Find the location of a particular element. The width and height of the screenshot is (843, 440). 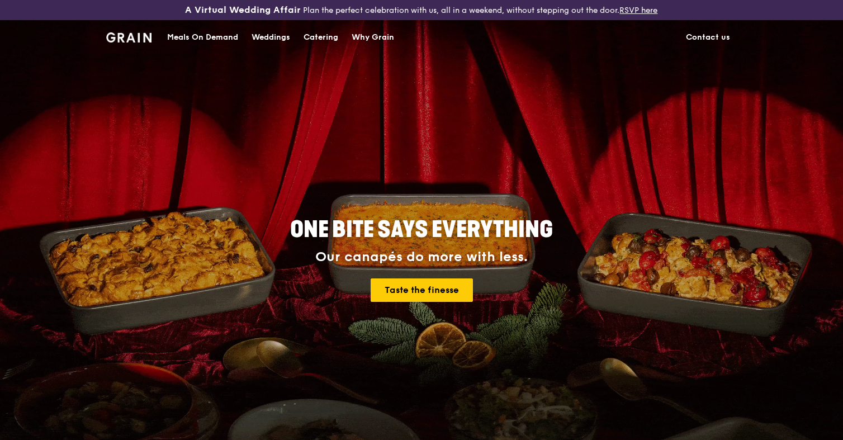

a: Why Grain is located at coordinates (373, 37).